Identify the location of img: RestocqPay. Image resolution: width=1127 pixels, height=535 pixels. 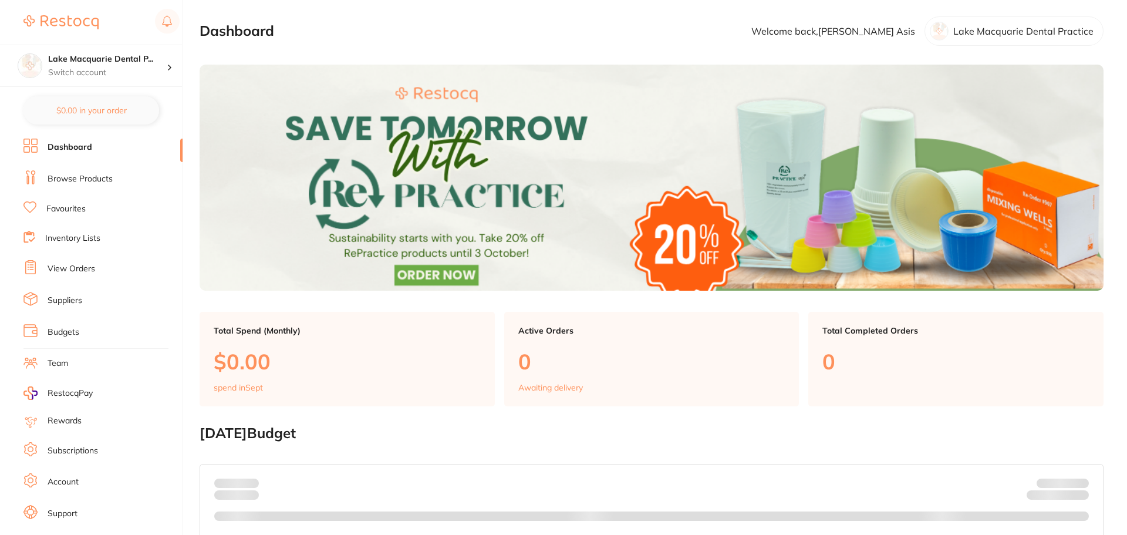
(31, 393).